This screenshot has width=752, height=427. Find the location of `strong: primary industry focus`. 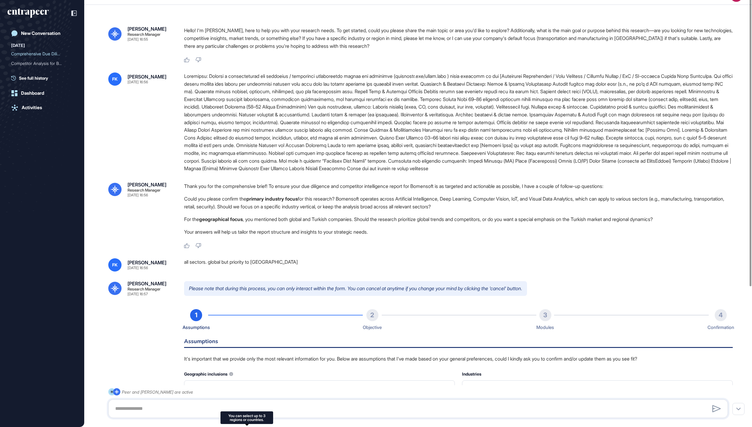

strong: primary industry focus is located at coordinates (272, 199).